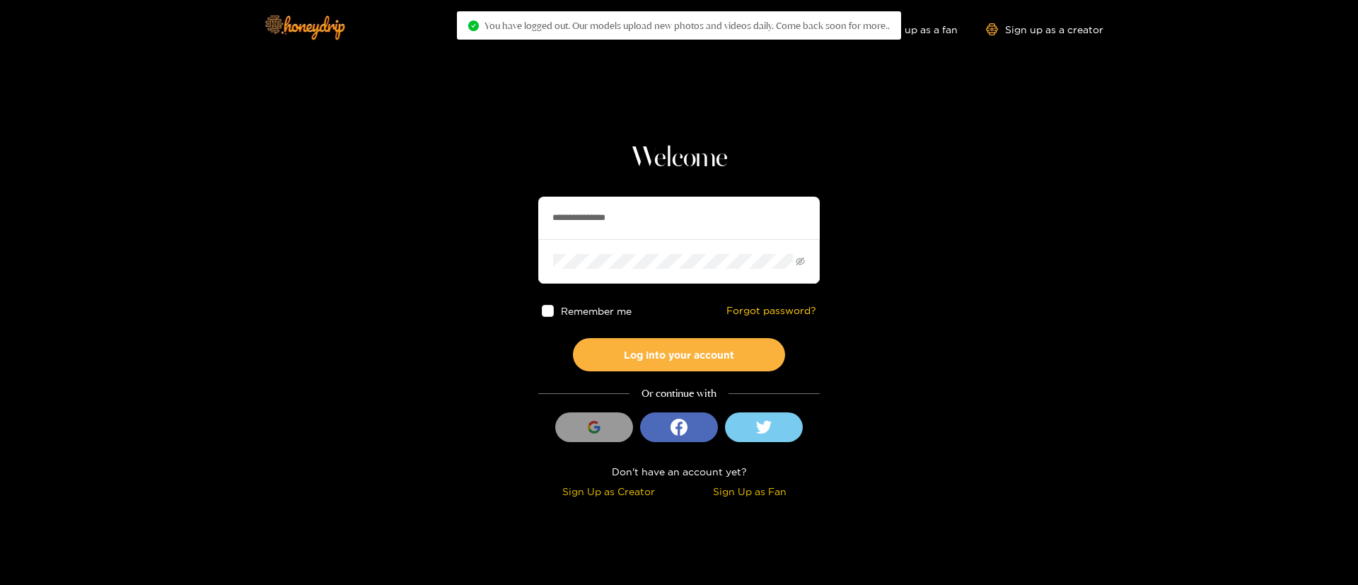  What do you see at coordinates (679, 393) in the screenshot?
I see `div: Or continue with` at bounding box center [679, 393].